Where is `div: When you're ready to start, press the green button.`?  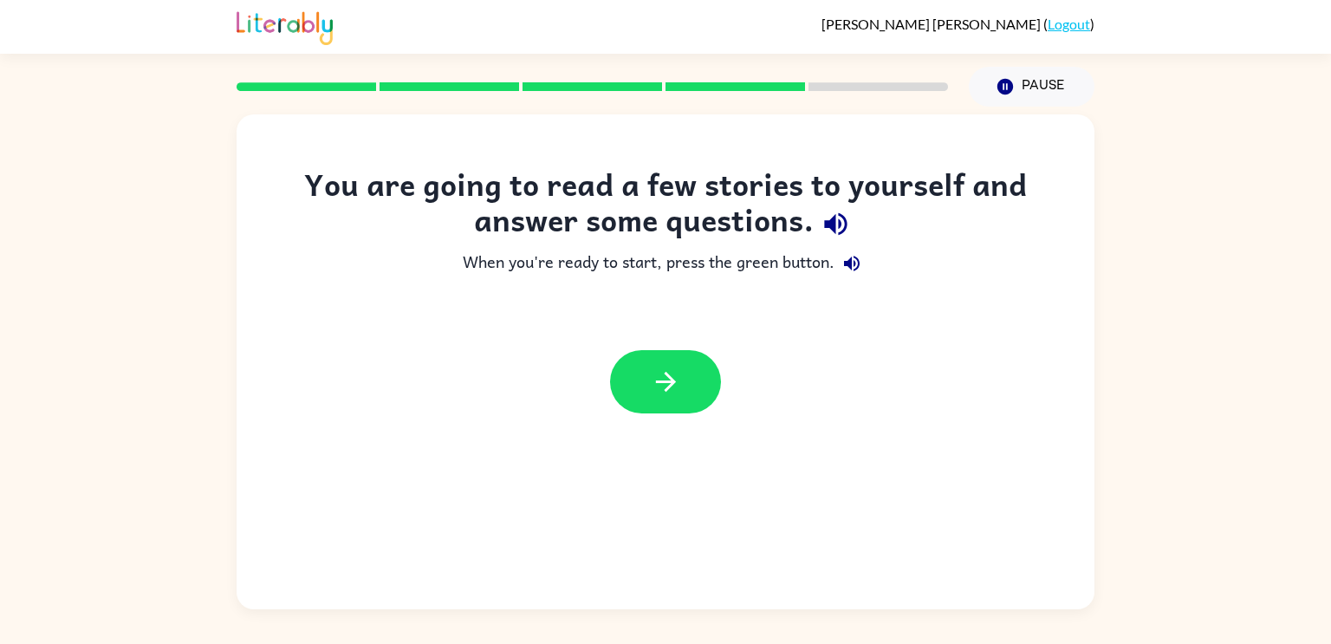
div: When you're ready to start, press the green button. is located at coordinates (665, 263).